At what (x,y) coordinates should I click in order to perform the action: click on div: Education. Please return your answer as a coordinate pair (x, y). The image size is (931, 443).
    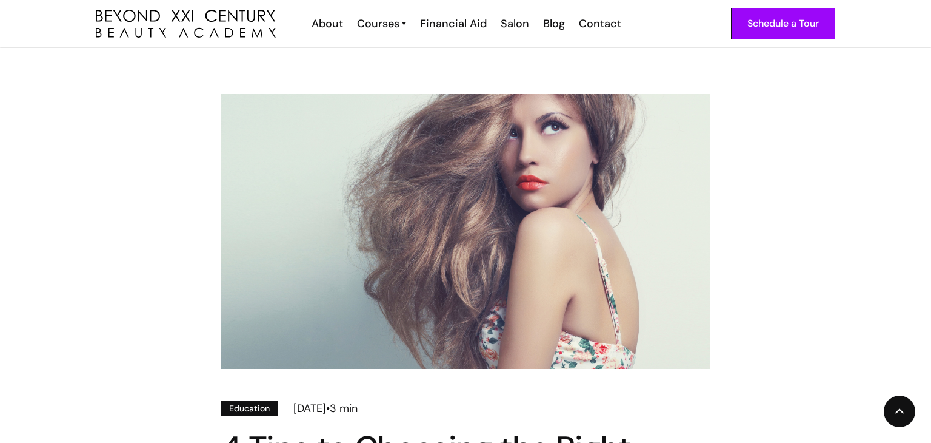
    Looking at the image, I should click on (249, 408).